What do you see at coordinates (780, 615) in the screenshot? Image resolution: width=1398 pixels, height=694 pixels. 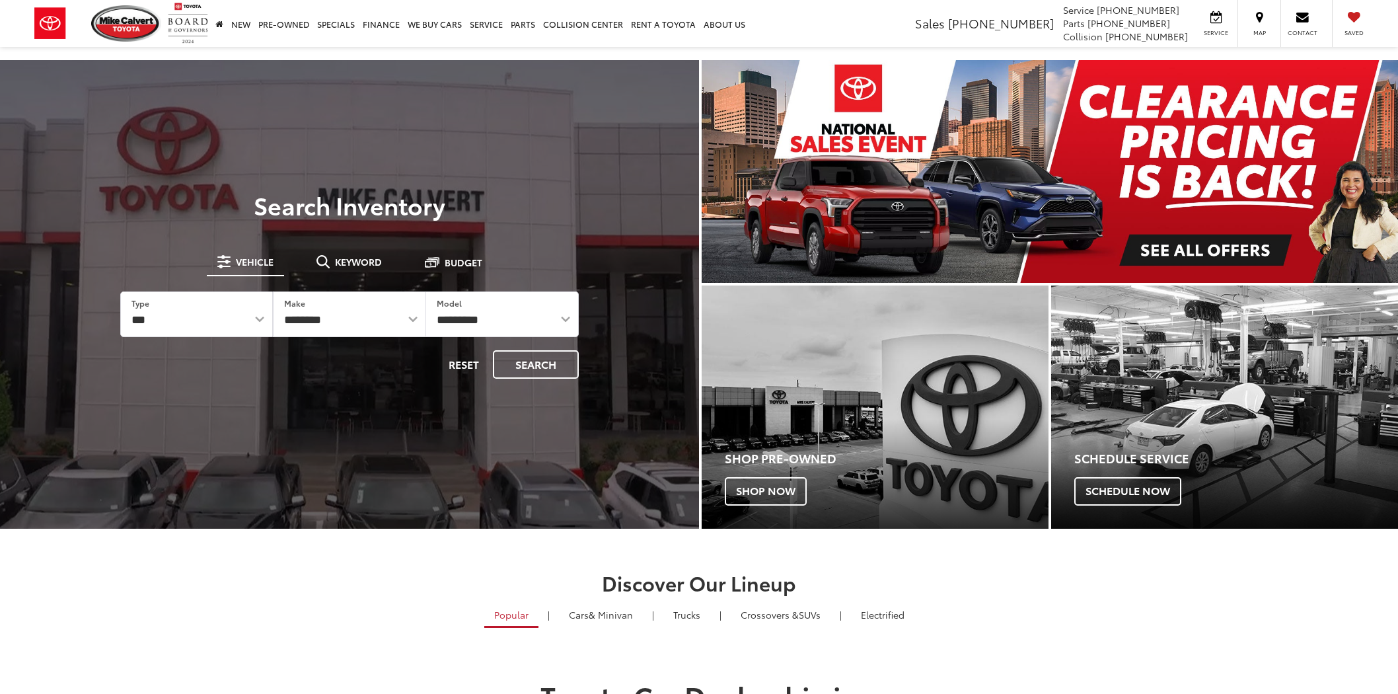 I see `a: SUVs` at bounding box center [780, 615].